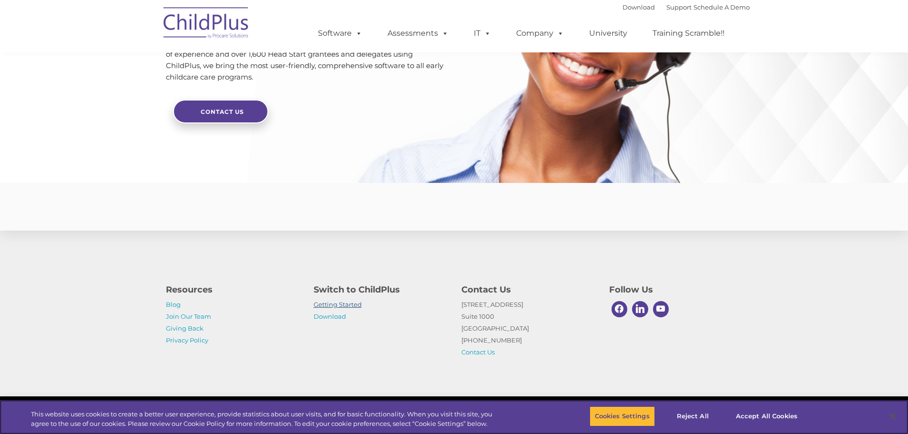  What do you see at coordinates (187, 340) in the screenshot?
I see `a: Privacy Policy` at bounding box center [187, 340].